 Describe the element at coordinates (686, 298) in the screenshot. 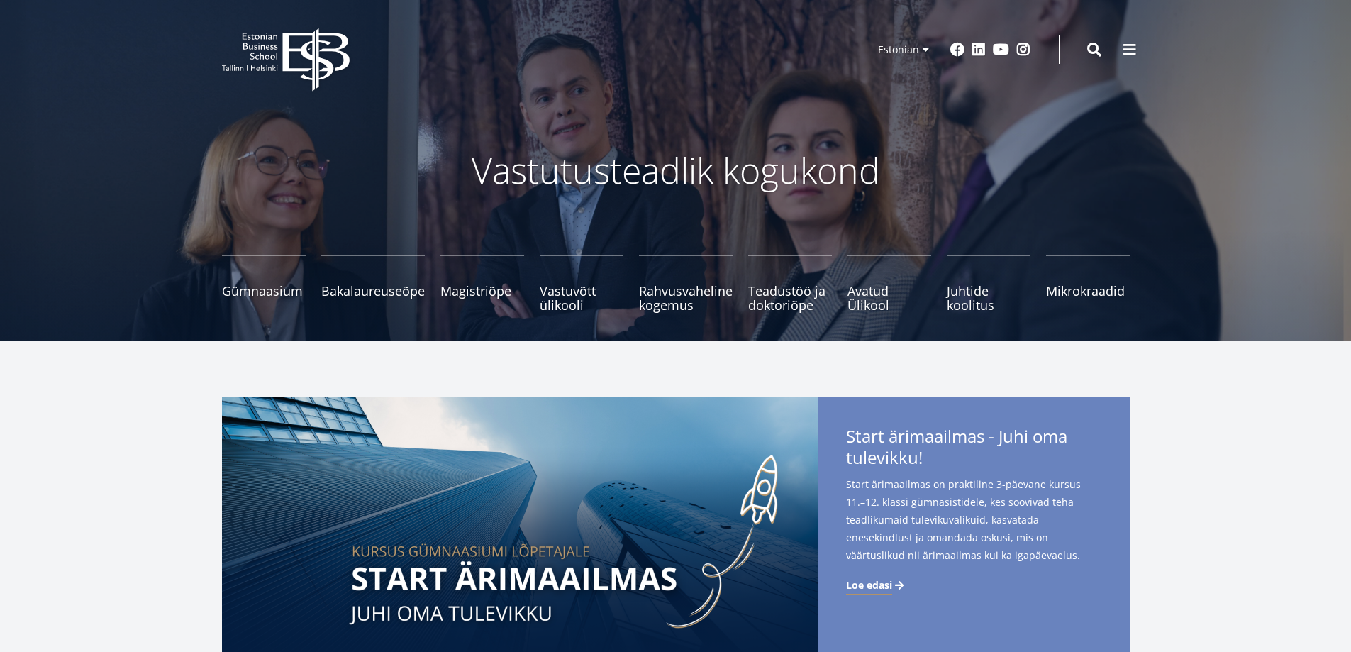

I see `span: Rahvusvaheline kogemus` at that location.